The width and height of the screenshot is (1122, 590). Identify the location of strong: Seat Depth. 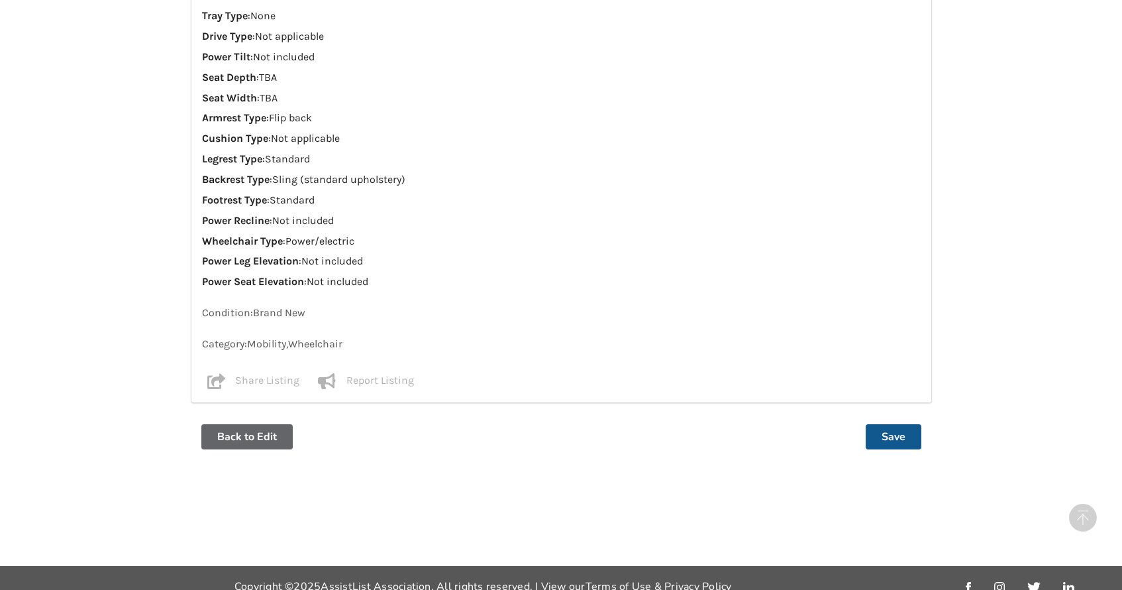
(229, 77).